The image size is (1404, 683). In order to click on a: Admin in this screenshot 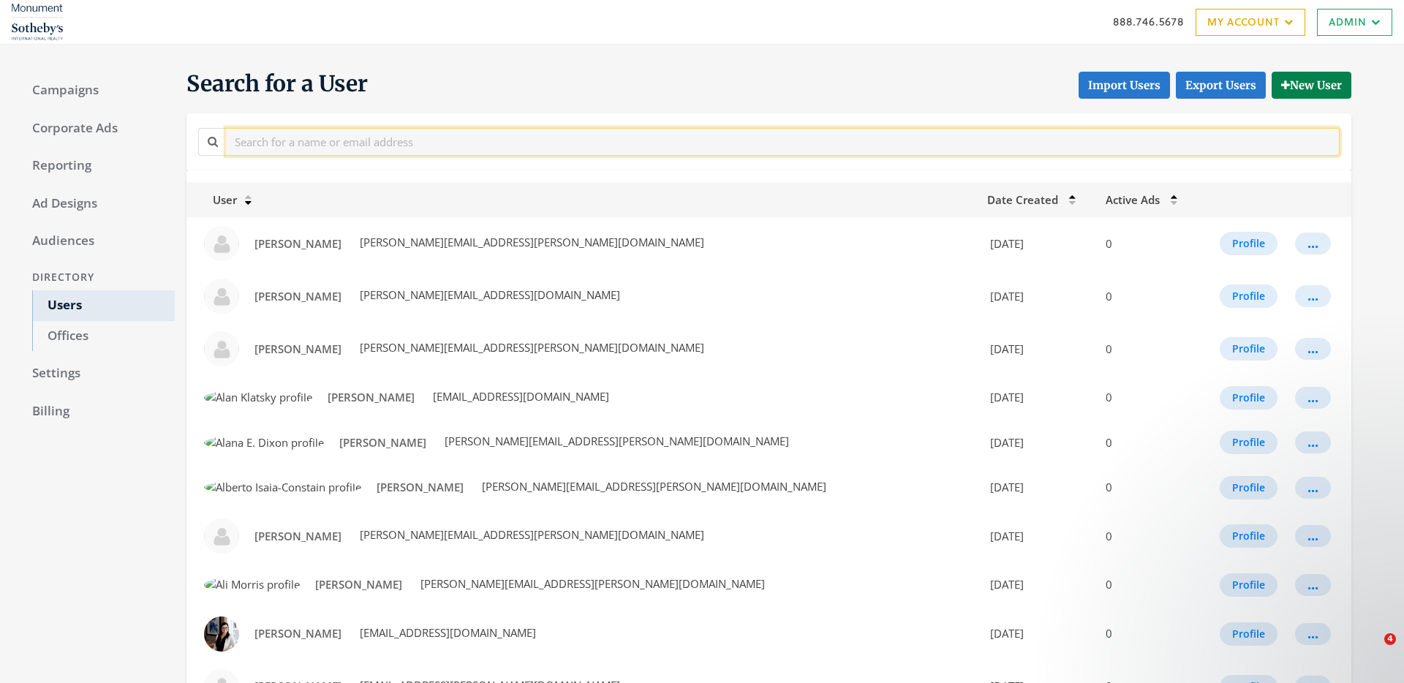, I will do `click(1354, 22)`.